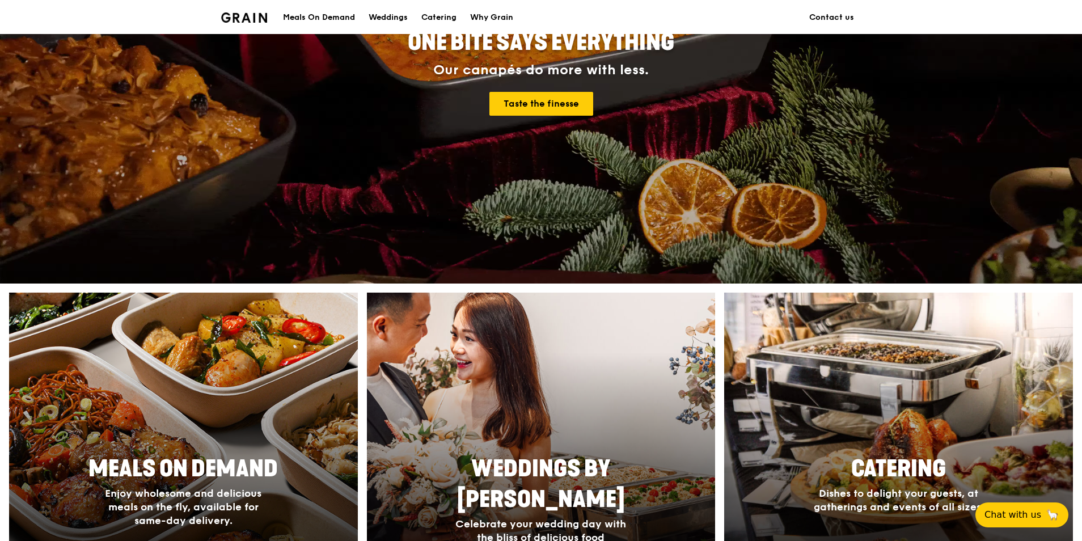 The image size is (1082, 541). What do you see at coordinates (541, 104) in the screenshot?
I see `a: Taste the finesse` at bounding box center [541, 104].